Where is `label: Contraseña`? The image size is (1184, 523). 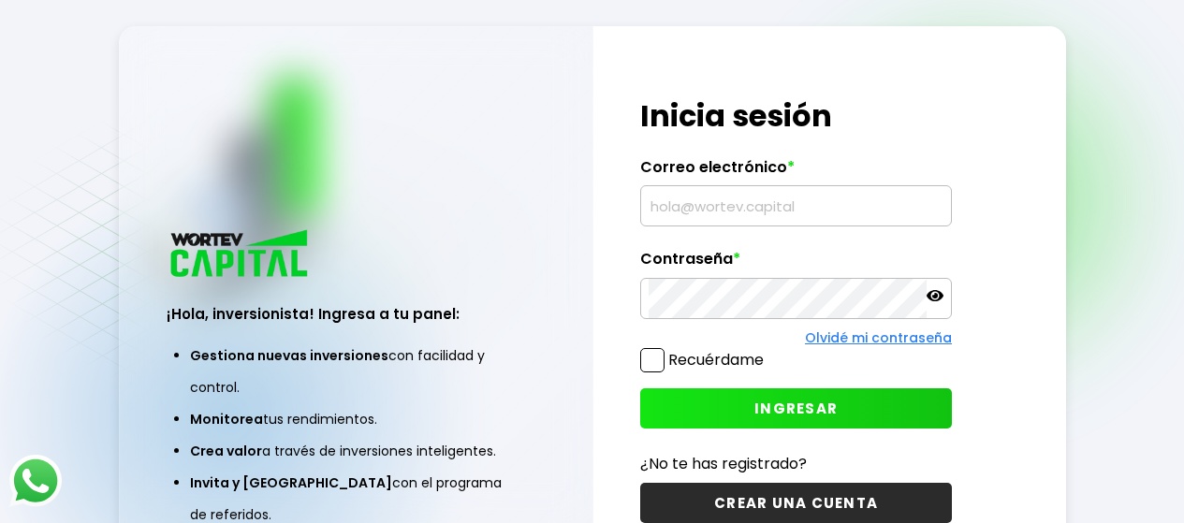 label: Contraseña is located at coordinates (796, 264).